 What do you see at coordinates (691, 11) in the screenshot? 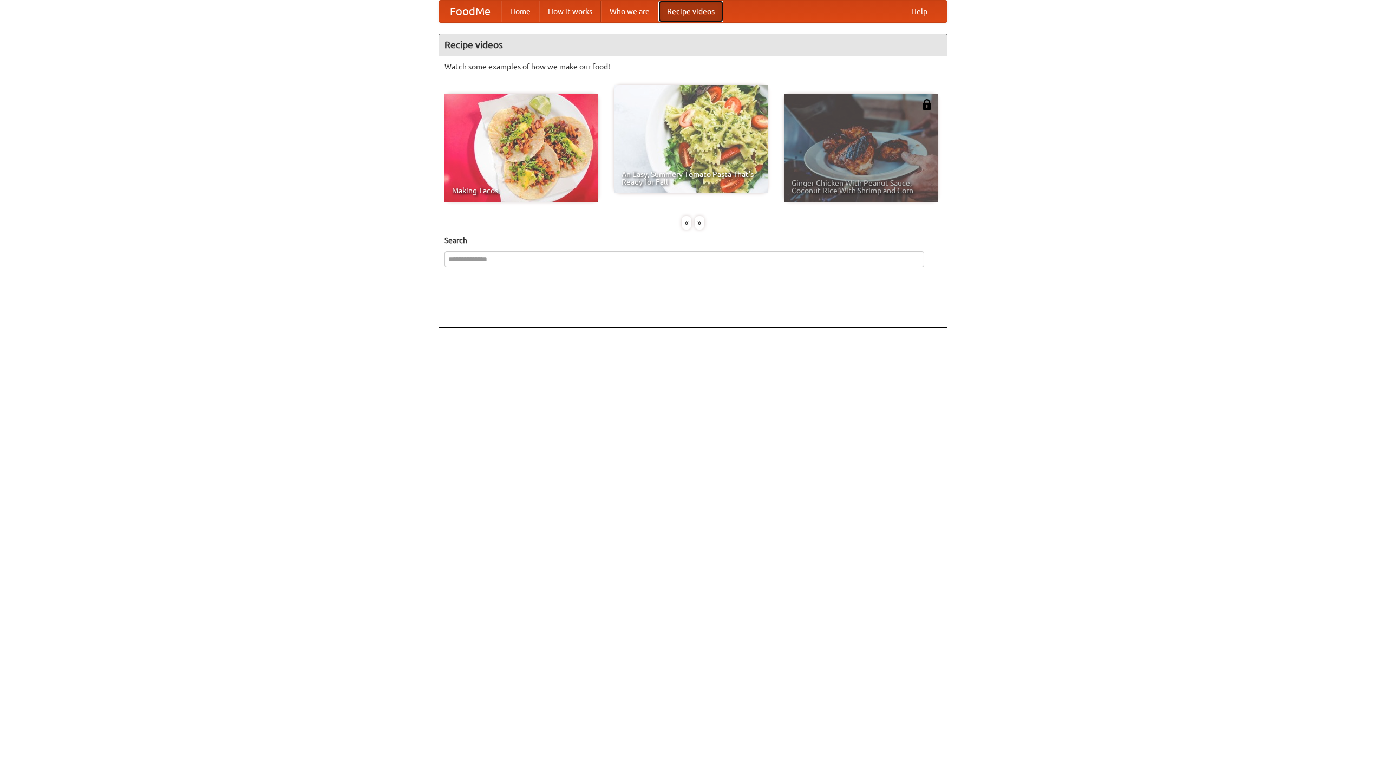
I see `a: Recipe videos` at bounding box center [691, 11].